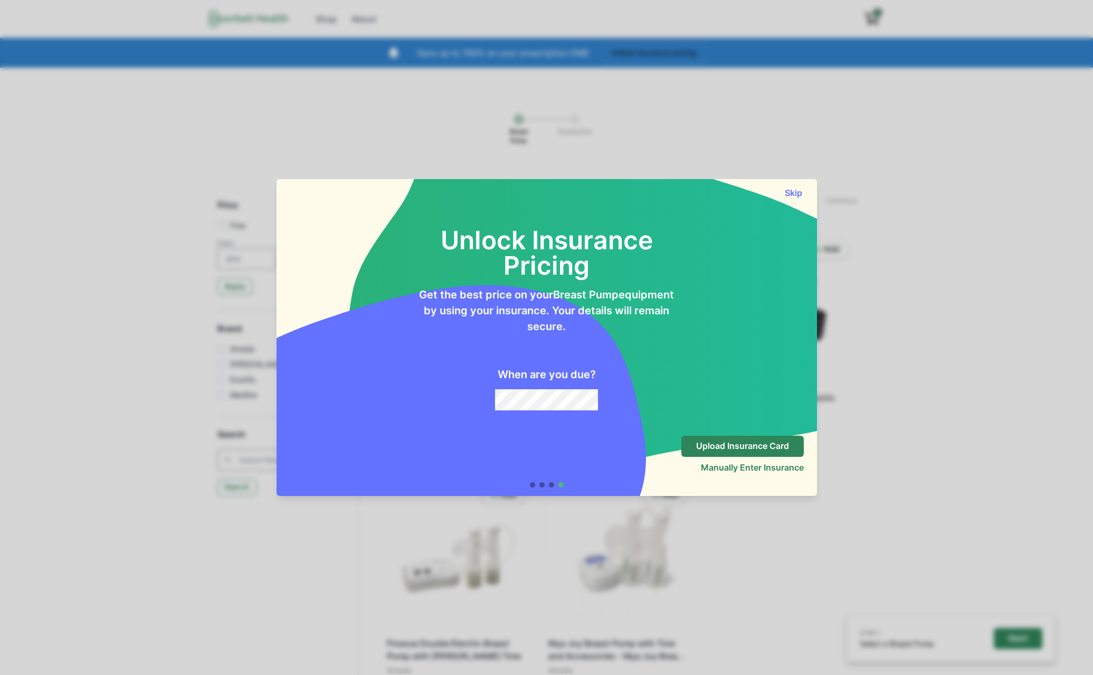 The height and width of the screenshot is (675, 1093). Describe the element at coordinates (547, 374) in the screenshot. I see `h2: When are you due?` at that location.